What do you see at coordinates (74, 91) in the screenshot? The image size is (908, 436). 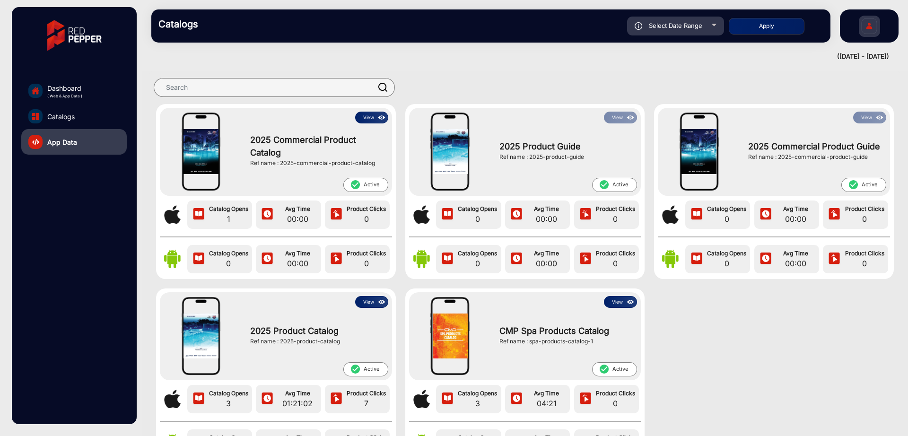 I see `a: Dashboard( Web & App Data )` at bounding box center [74, 91].